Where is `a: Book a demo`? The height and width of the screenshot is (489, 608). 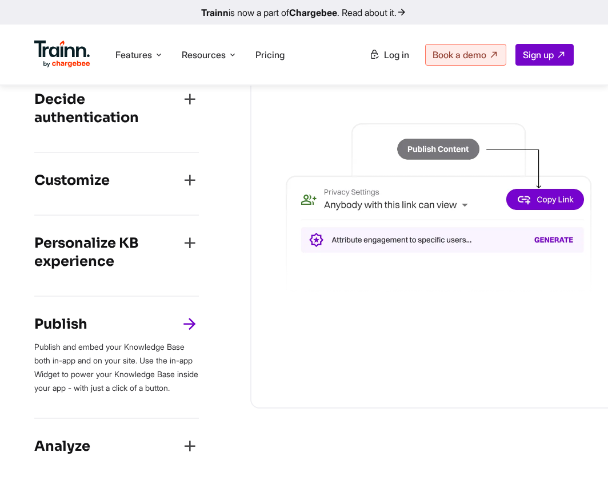
a: Book a demo is located at coordinates (465, 55).